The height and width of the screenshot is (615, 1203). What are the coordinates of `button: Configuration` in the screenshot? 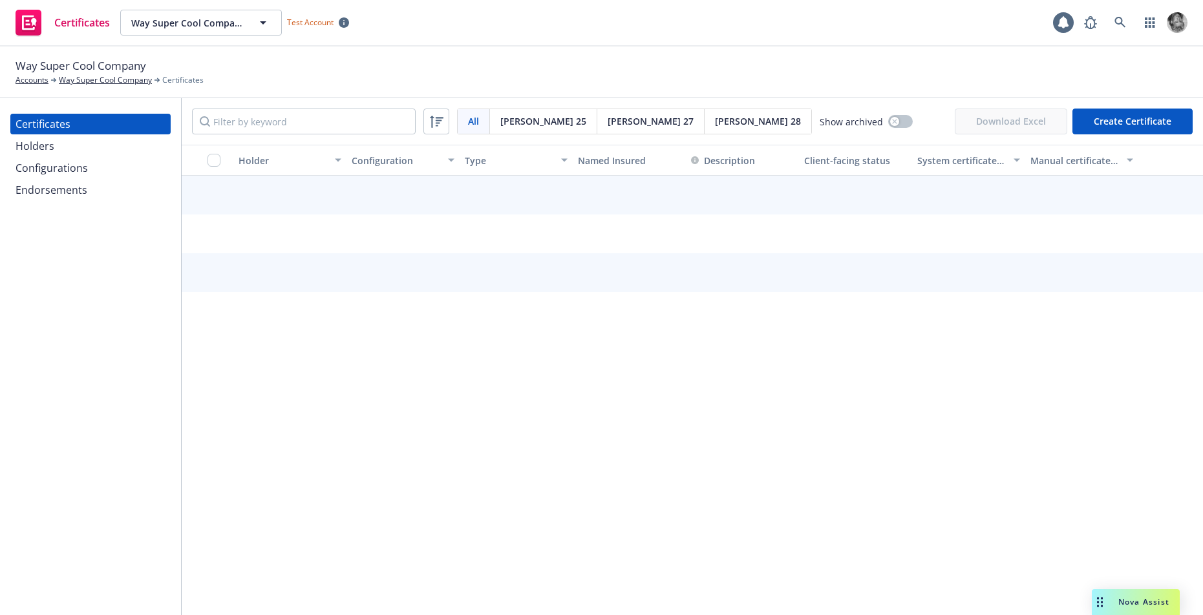 It's located at (403, 160).